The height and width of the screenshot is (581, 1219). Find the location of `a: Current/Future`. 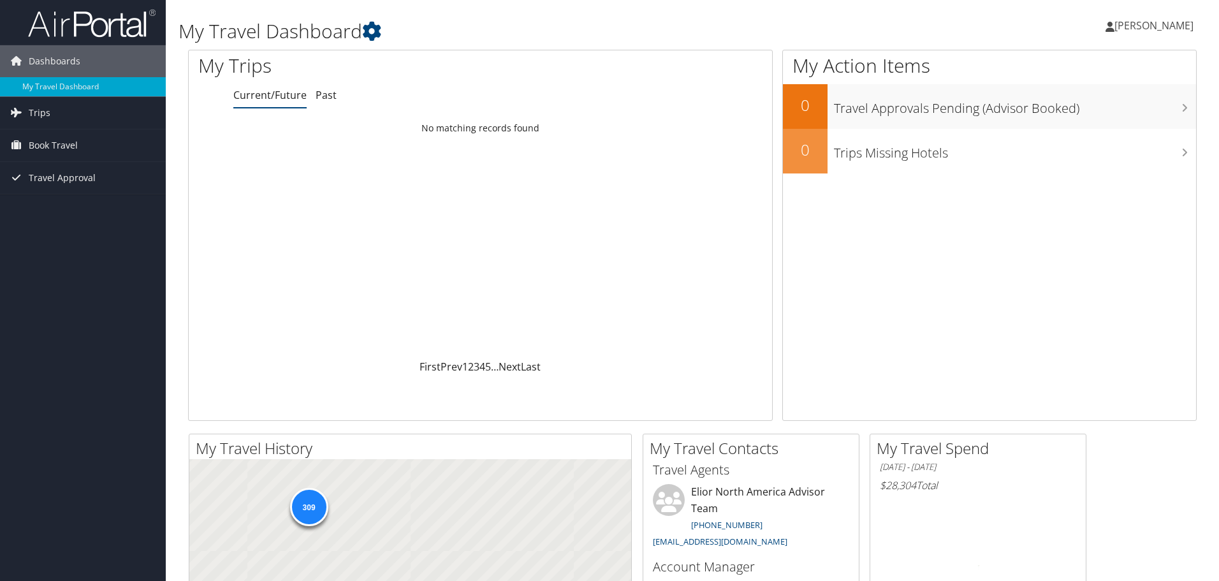

a: Current/Future is located at coordinates (270, 95).